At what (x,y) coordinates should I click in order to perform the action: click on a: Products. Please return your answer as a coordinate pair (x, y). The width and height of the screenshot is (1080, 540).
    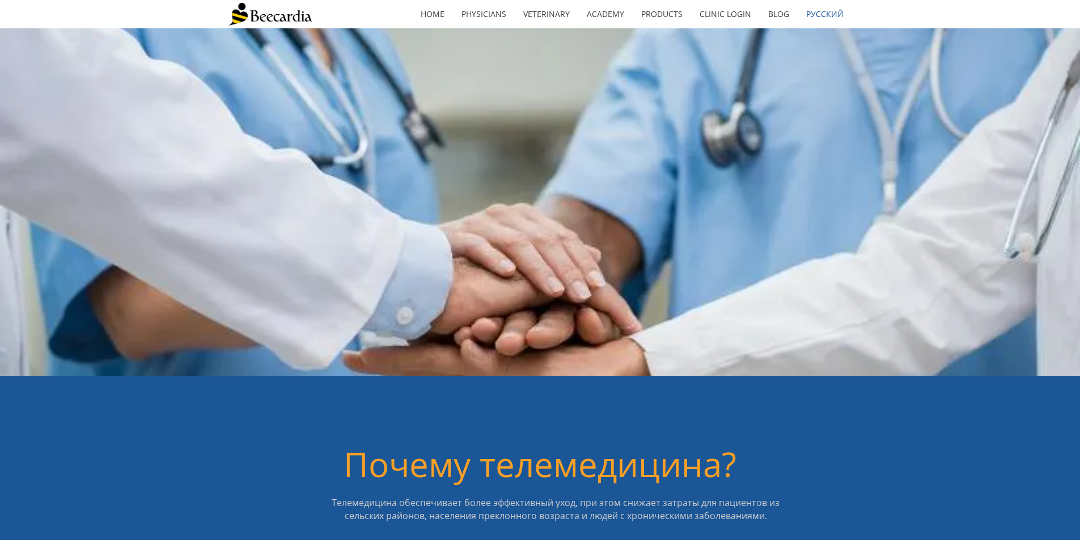
    Looking at the image, I should click on (662, 14).